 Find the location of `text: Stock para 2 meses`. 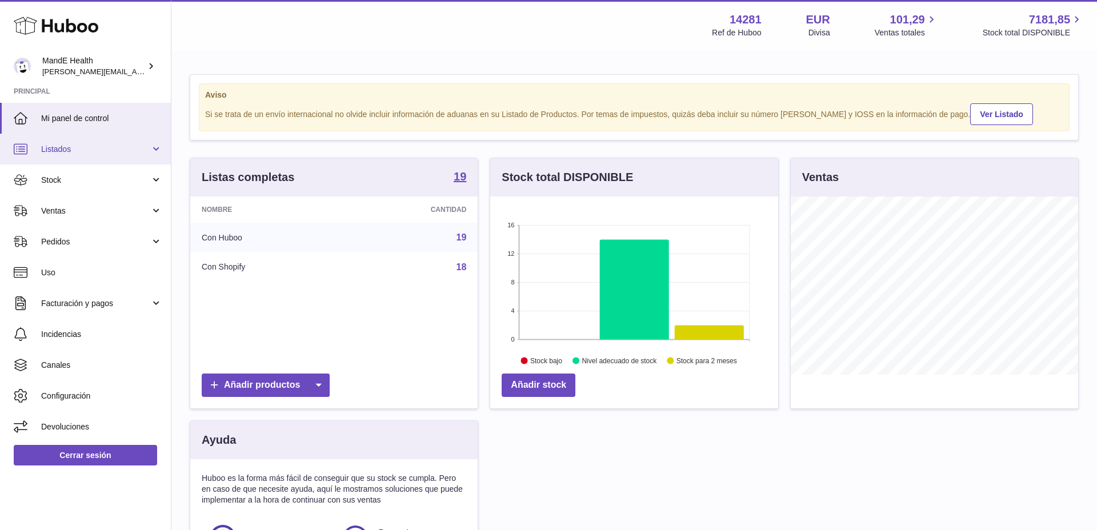

text: Stock para 2 meses is located at coordinates (707, 361).